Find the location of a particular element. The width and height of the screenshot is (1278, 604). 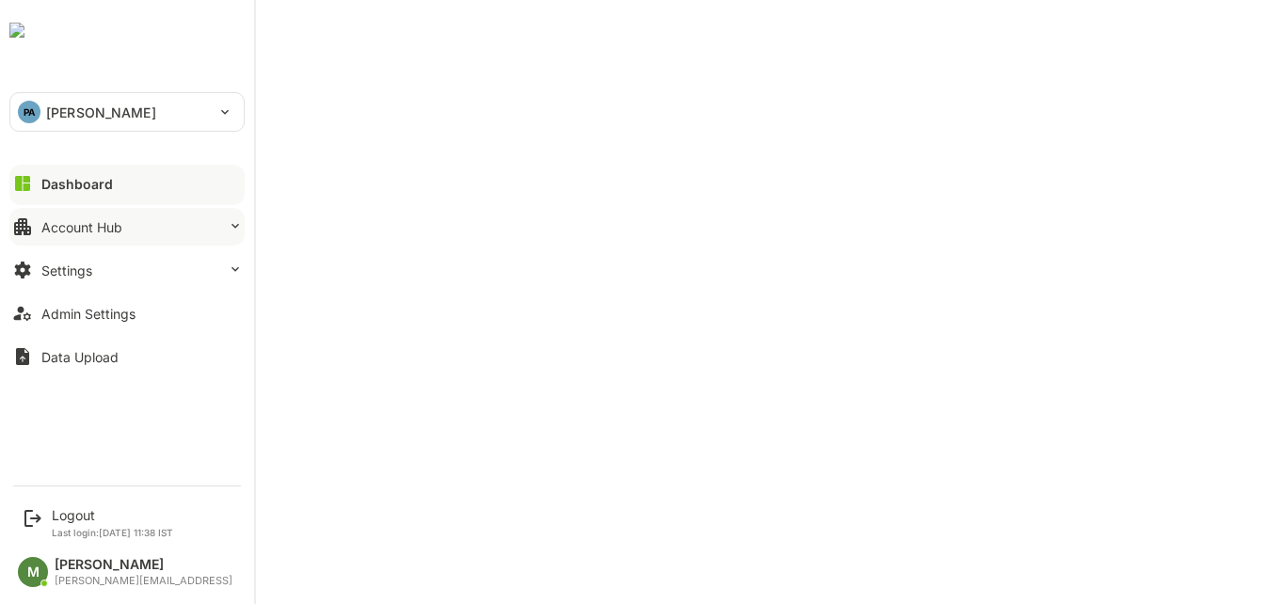

div: Logout is located at coordinates (112, 515).